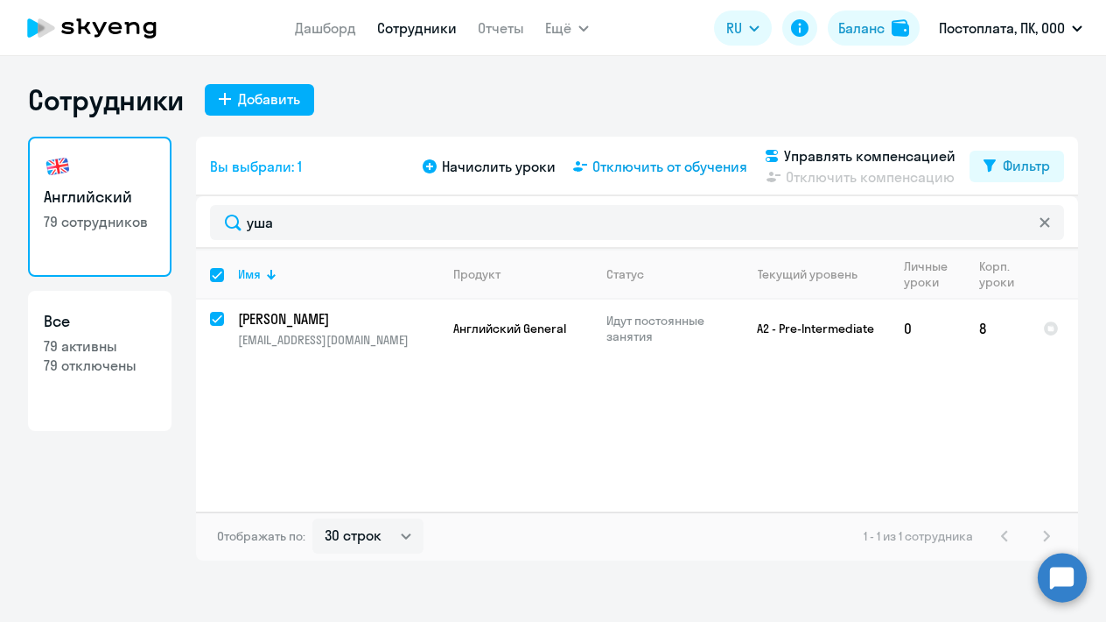 This screenshot has width=1106, height=622. Describe the element at coordinates (1027, 165) in the screenshot. I see `div: Фильтр` at that location.